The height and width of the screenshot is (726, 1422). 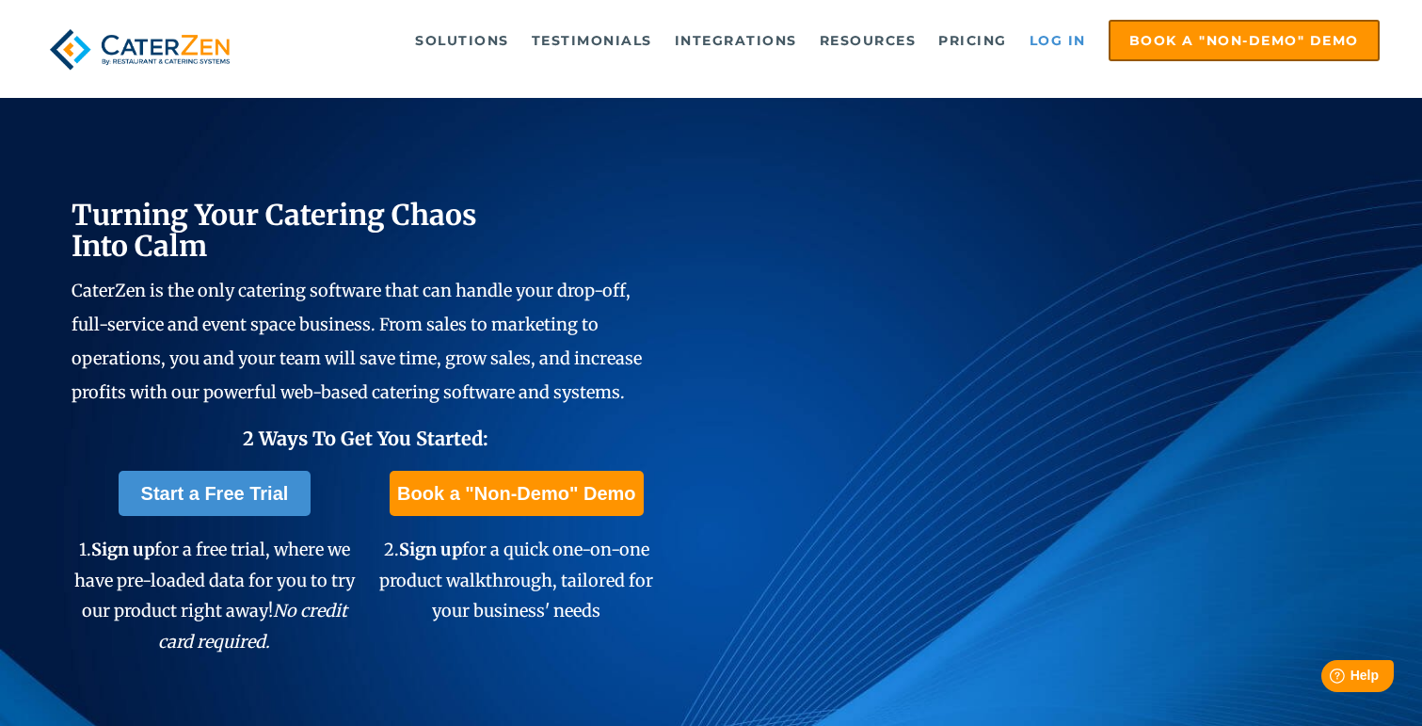 I want to click on span: Help, so click(x=110, y=23).